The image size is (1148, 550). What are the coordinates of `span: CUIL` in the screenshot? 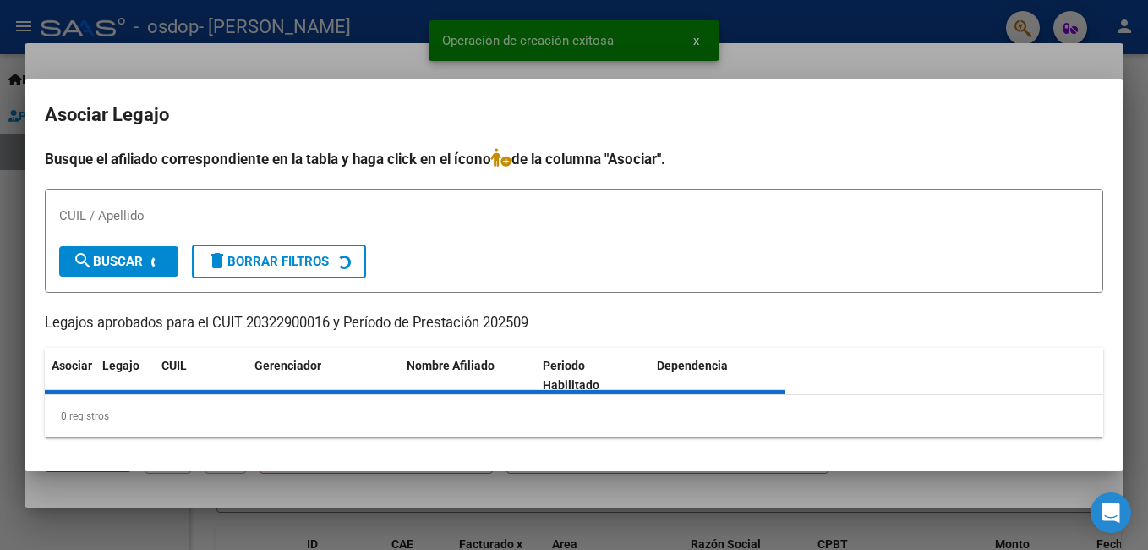 It's located at (174, 365).